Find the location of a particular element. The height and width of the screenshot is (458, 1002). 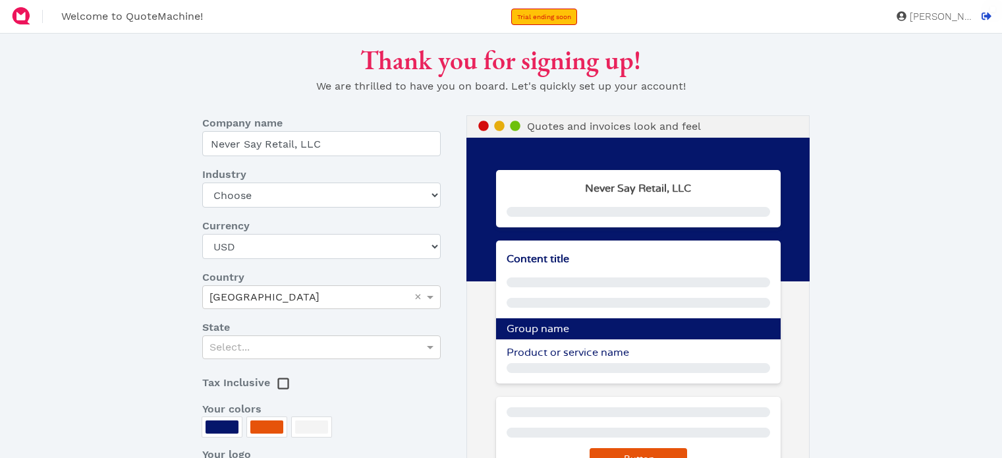

span: Group name is located at coordinates (538, 329).